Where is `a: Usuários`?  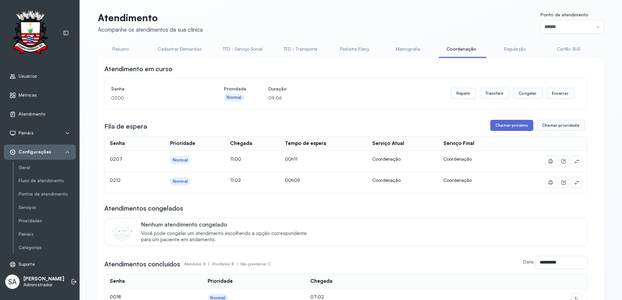
a: Usuários is located at coordinates (40, 76).